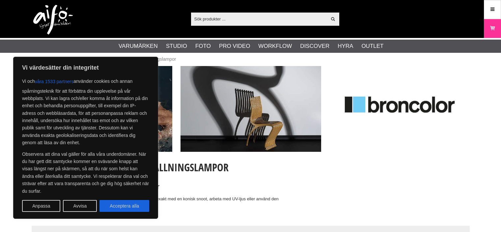 This screenshot has width=501, height=232. What do you see at coordinates (275, 46) in the screenshot?
I see `a: Workflow` at bounding box center [275, 46].